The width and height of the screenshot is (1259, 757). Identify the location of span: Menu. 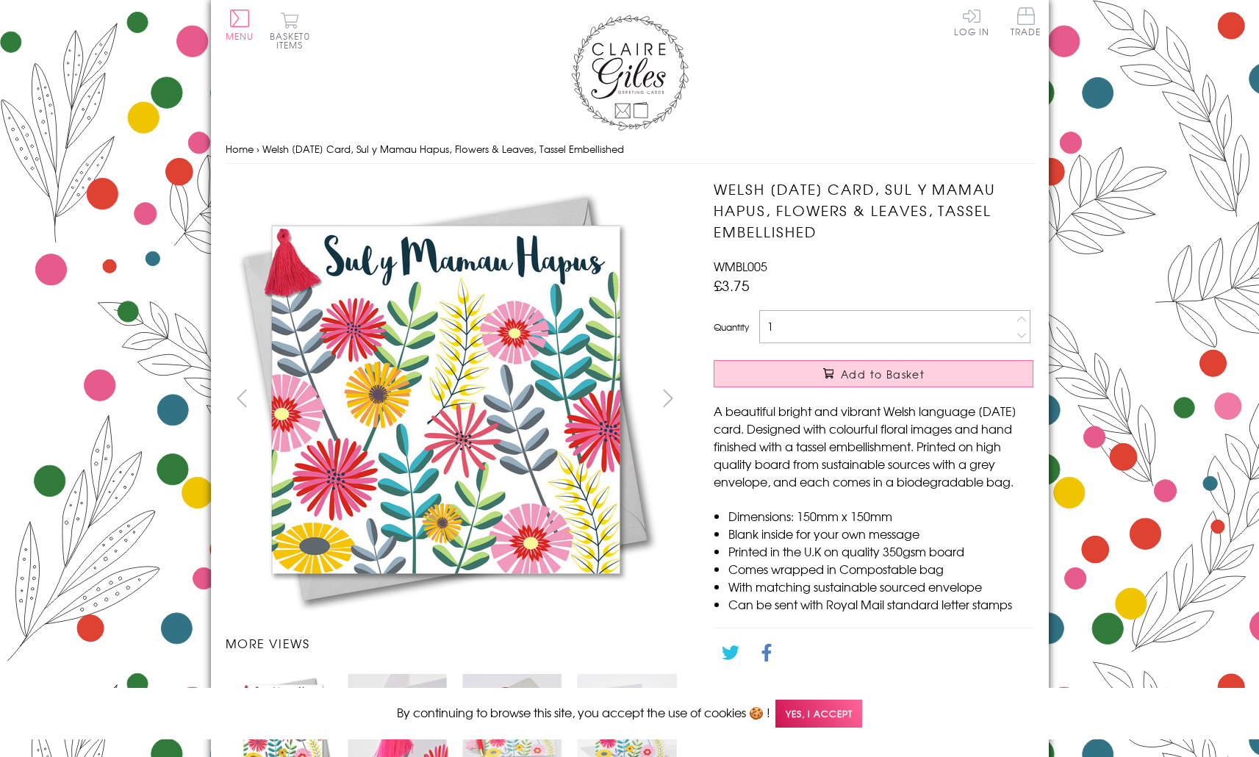
(240, 36).